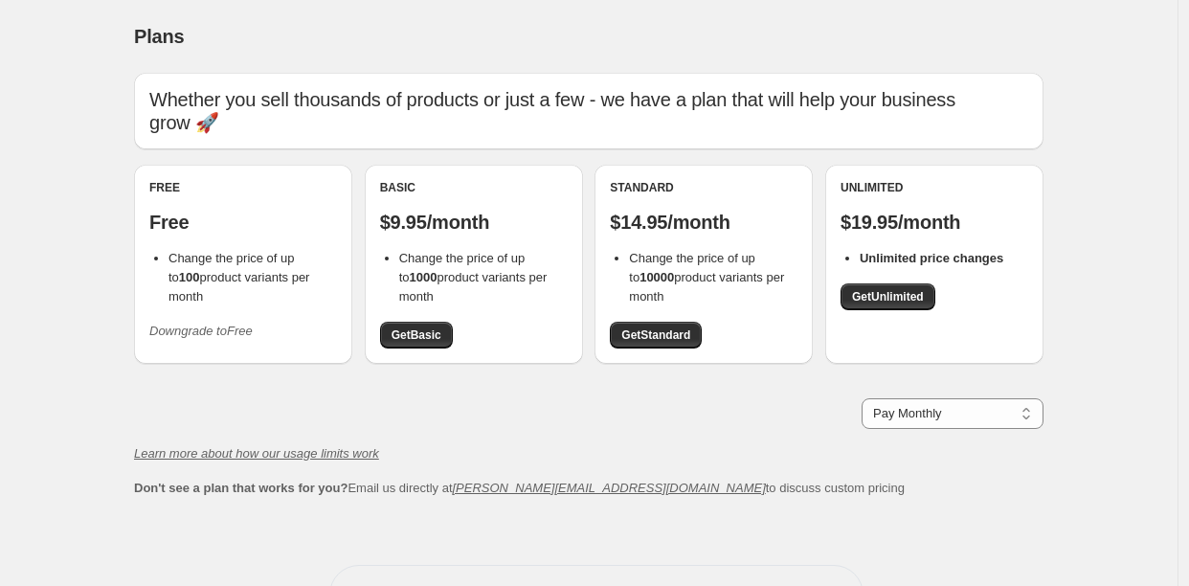 This screenshot has height=586, width=1189. I want to click on b: 1000, so click(423, 277).